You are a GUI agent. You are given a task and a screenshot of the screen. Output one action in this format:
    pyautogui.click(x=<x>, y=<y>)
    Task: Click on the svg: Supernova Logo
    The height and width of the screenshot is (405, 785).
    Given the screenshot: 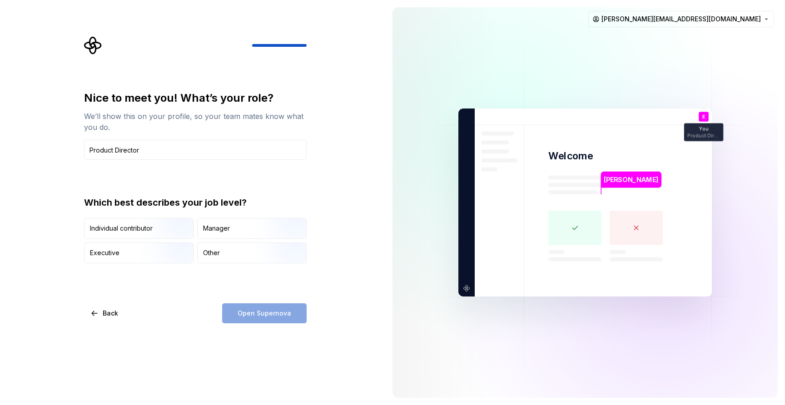 What is the action you would take?
    pyautogui.click(x=93, y=45)
    